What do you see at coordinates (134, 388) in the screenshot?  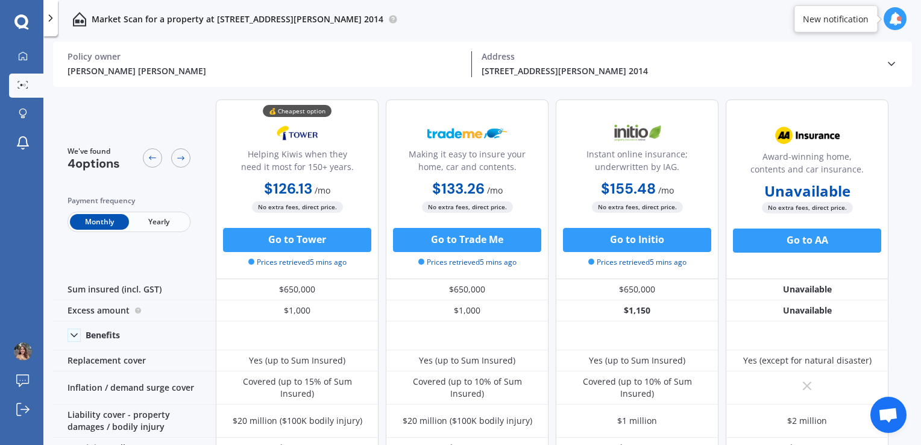 I see `div: Inflation / demand surge cover` at bounding box center [134, 388].